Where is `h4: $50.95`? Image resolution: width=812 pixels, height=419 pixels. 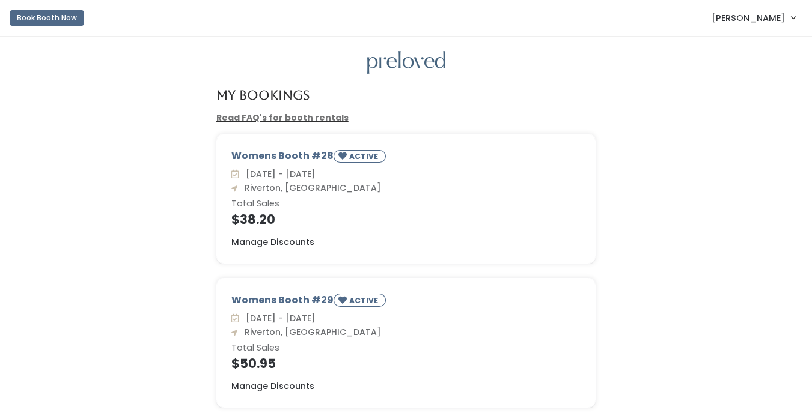 h4: $50.95 is located at coordinates (406, 364).